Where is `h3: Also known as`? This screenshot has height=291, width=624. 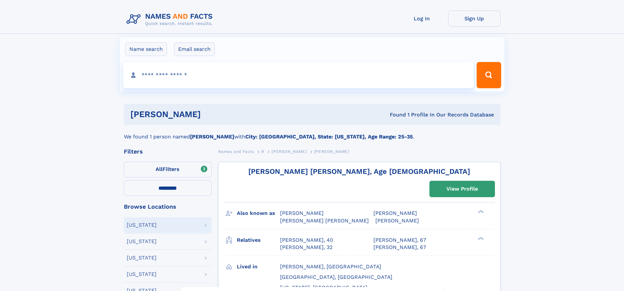
h3: Also known as is located at coordinates (259, 213).